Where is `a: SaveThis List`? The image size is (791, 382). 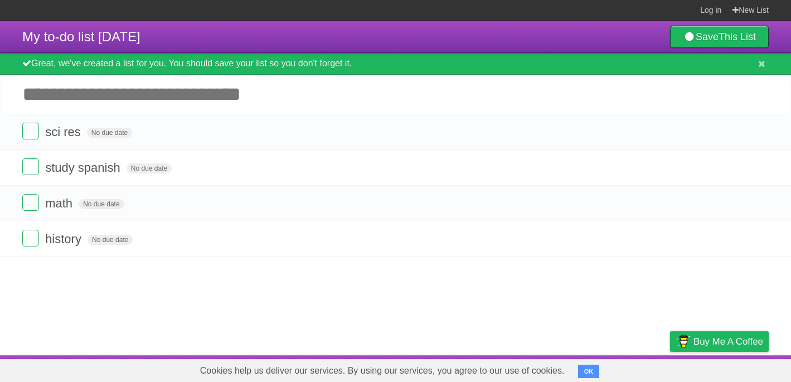 a: SaveThis List is located at coordinates (719, 37).